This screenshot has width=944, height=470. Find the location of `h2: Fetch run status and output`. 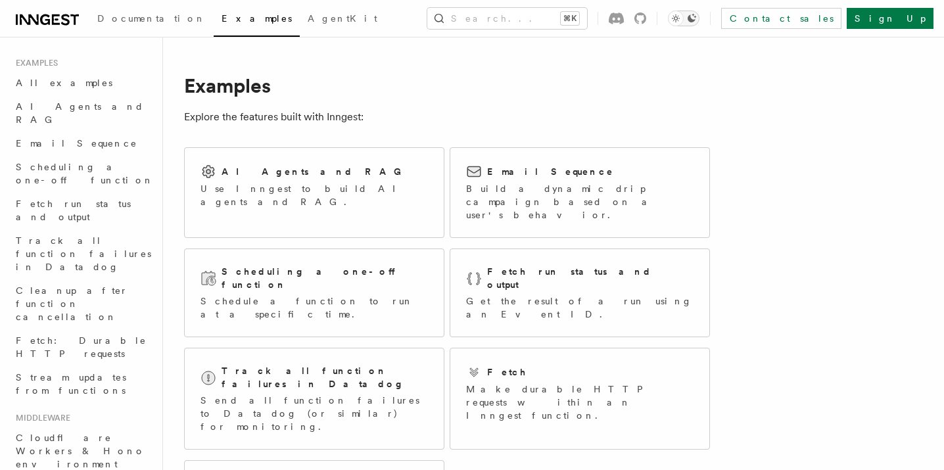

h2: Fetch run status and output is located at coordinates (590, 278).